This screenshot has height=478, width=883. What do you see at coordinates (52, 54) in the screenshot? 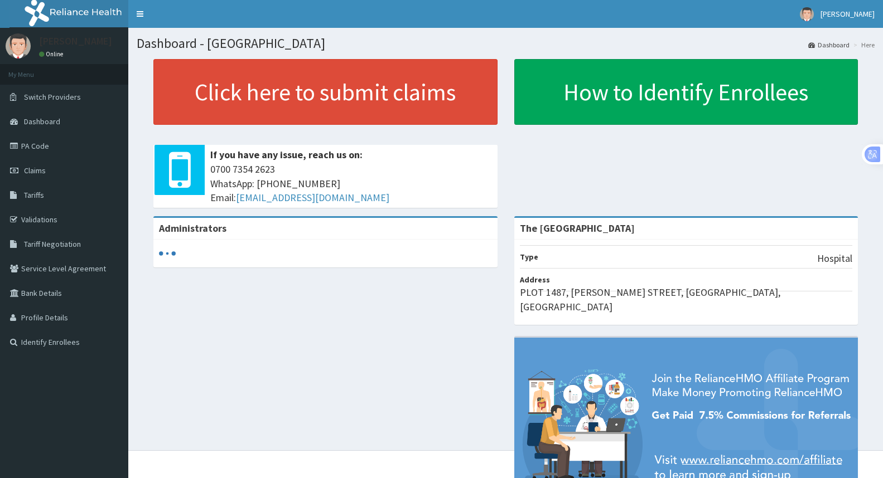
I see `a: Online` at bounding box center [52, 54].